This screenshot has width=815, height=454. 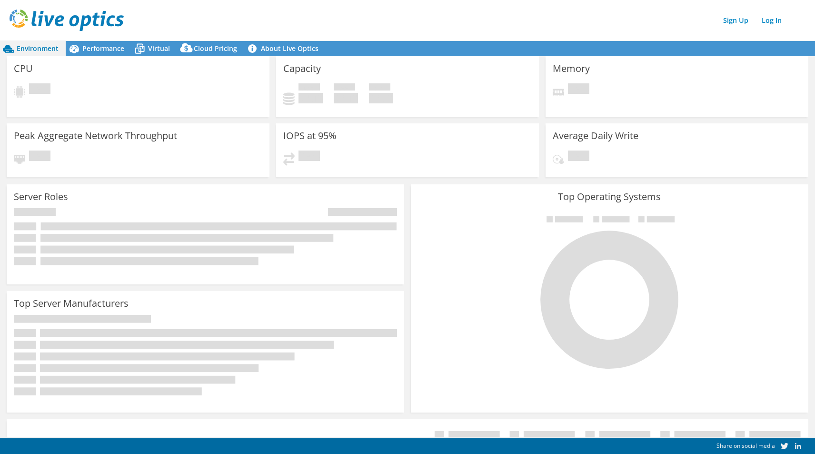 I want to click on h3: Peak Aggregate Network Throughput, so click(x=95, y=136).